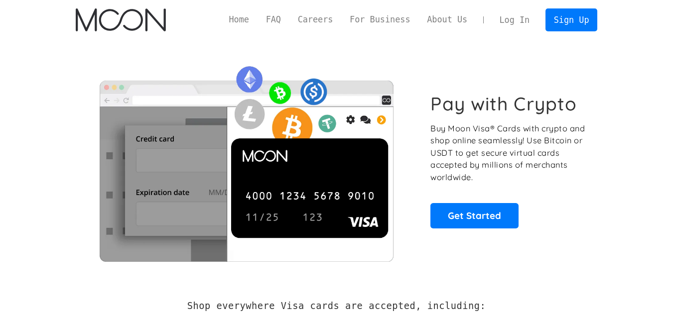 The image size is (673, 315). What do you see at coordinates (571, 19) in the screenshot?
I see `a: Sign Up` at bounding box center [571, 19].